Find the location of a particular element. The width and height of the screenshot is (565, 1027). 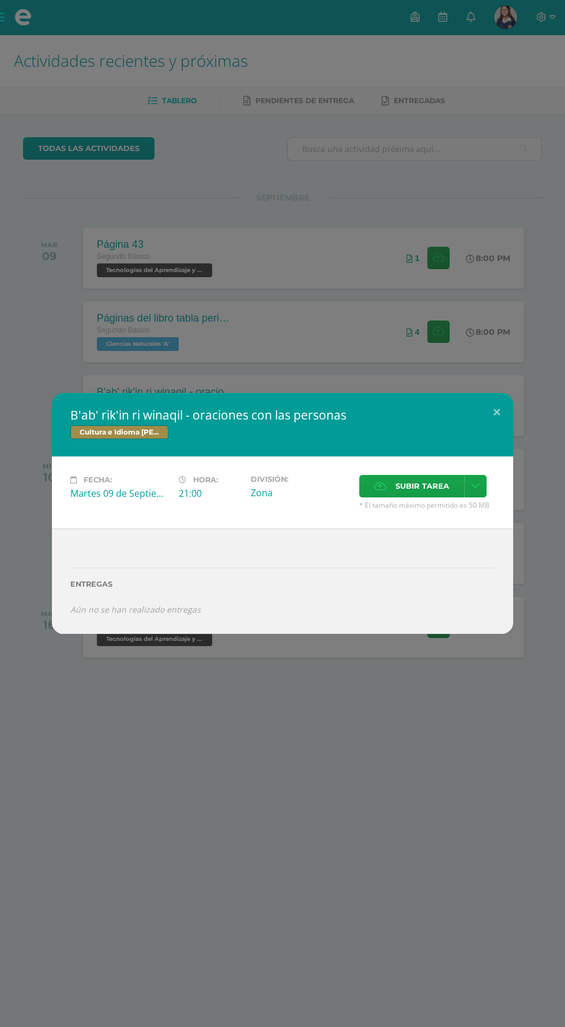

div: Martes 09 de Septiembre is located at coordinates (120, 493).